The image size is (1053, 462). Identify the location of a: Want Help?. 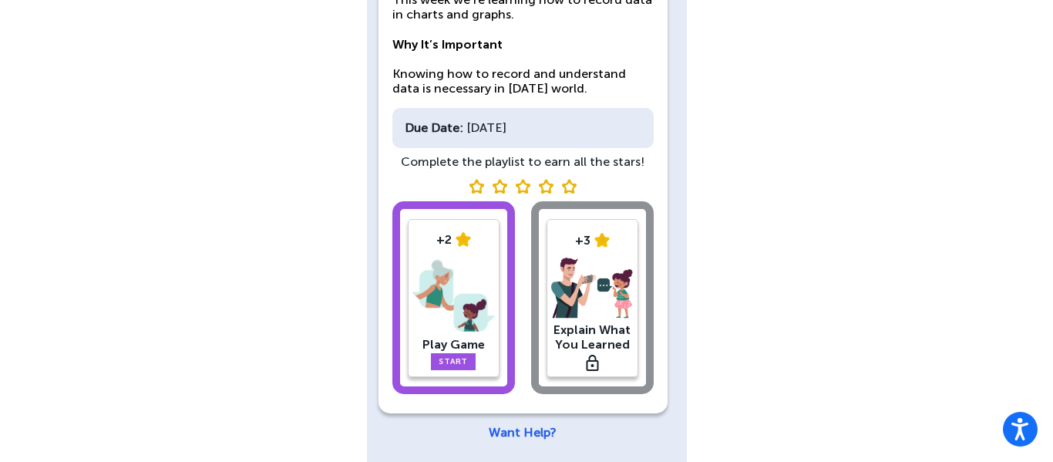
(522, 432).